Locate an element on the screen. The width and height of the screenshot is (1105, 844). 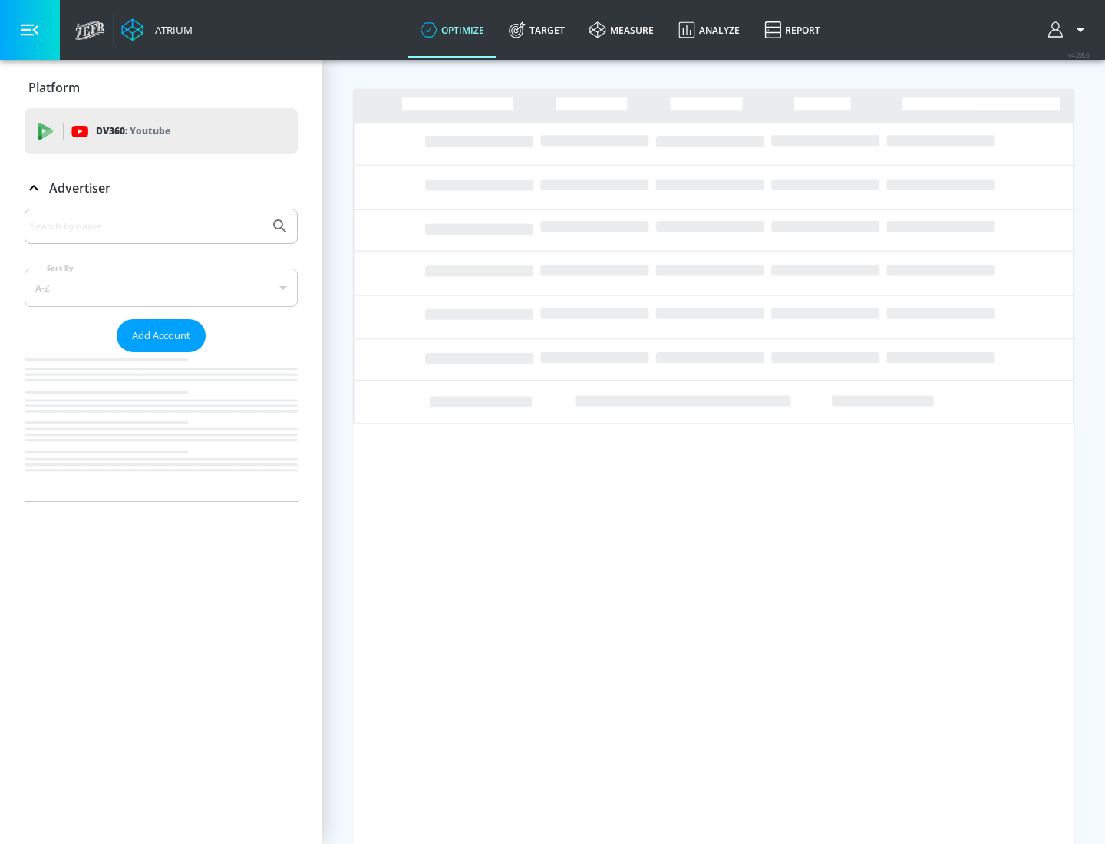
a: Atrium is located at coordinates (157, 30).